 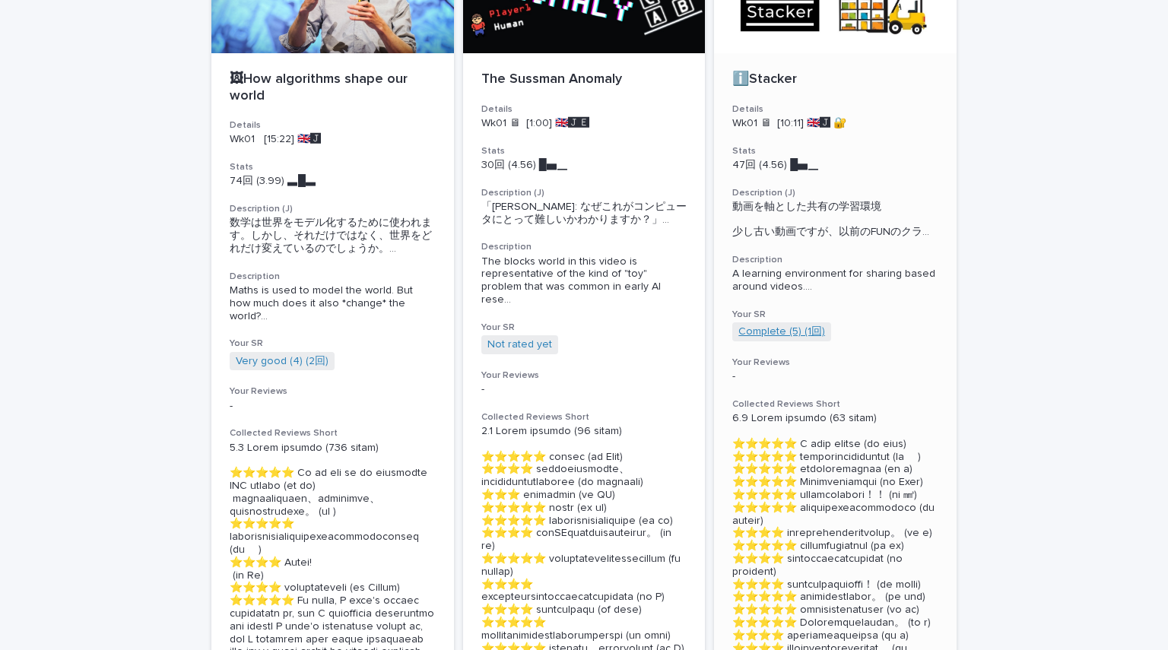 What do you see at coordinates (282, 361) in the screenshot?
I see `a: Very good (4) (2回)` at bounding box center [282, 361].